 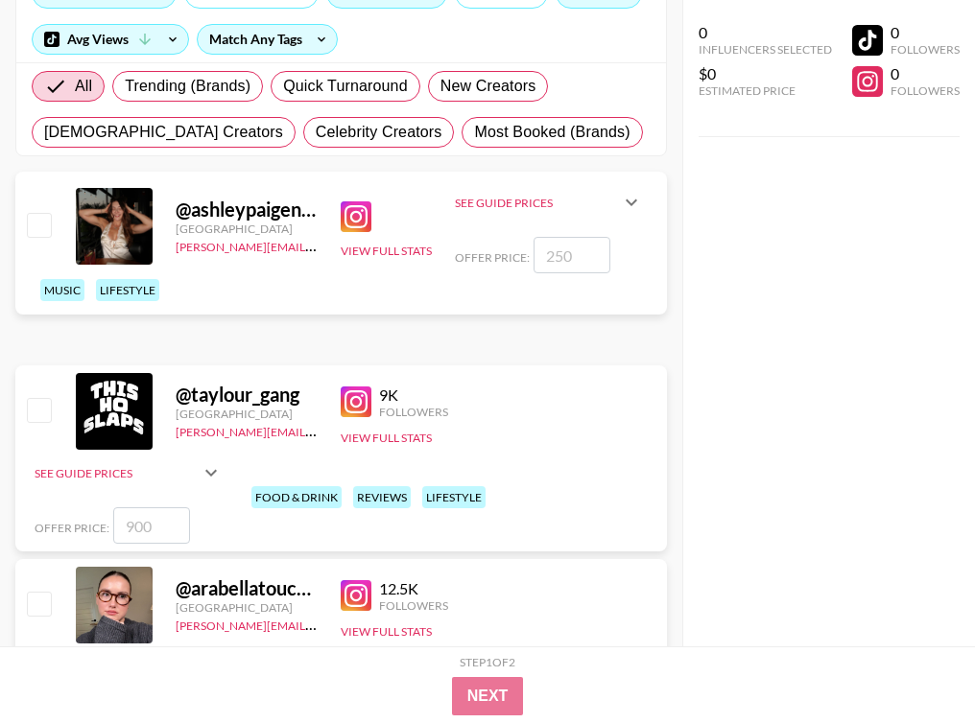 I want to click on div: @ arabellatouchstone, so click(x=247, y=588).